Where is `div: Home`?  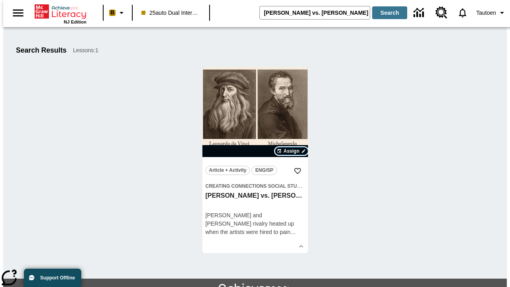
div: Home is located at coordinates (61, 14).